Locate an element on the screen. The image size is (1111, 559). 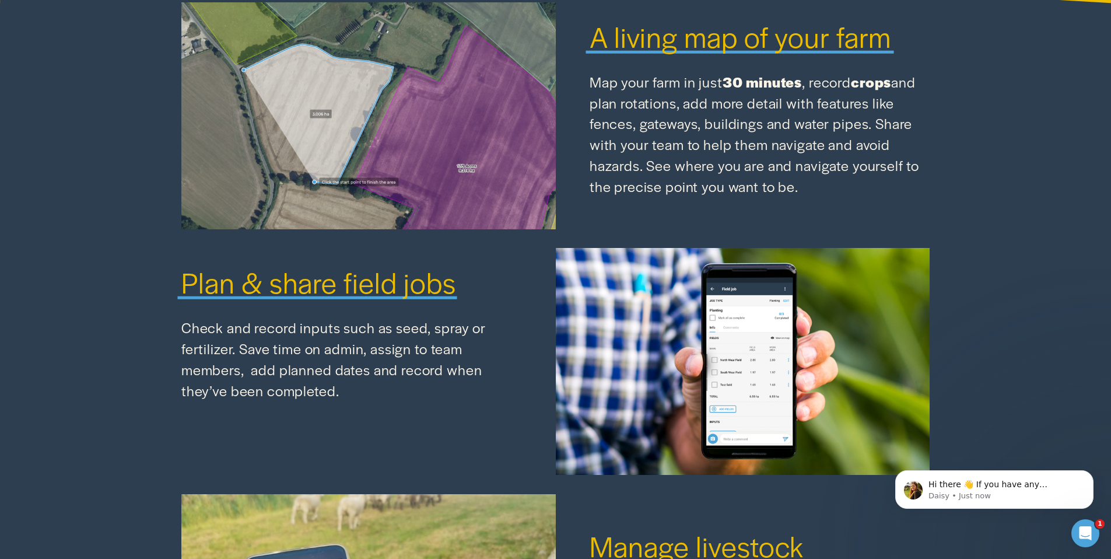
span: Plan & share field jobs is located at coordinates (319, 282).